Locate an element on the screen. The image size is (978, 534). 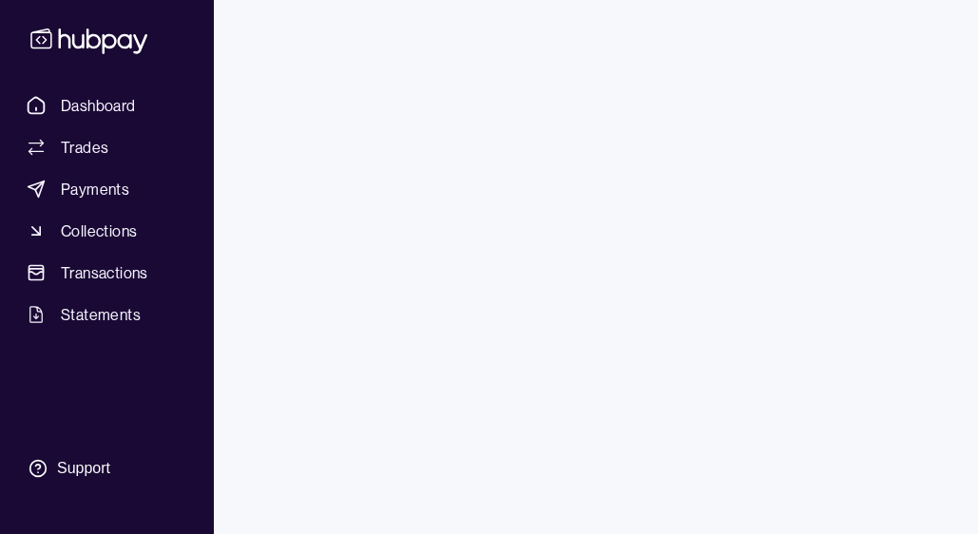
div: Support is located at coordinates (84, 468).